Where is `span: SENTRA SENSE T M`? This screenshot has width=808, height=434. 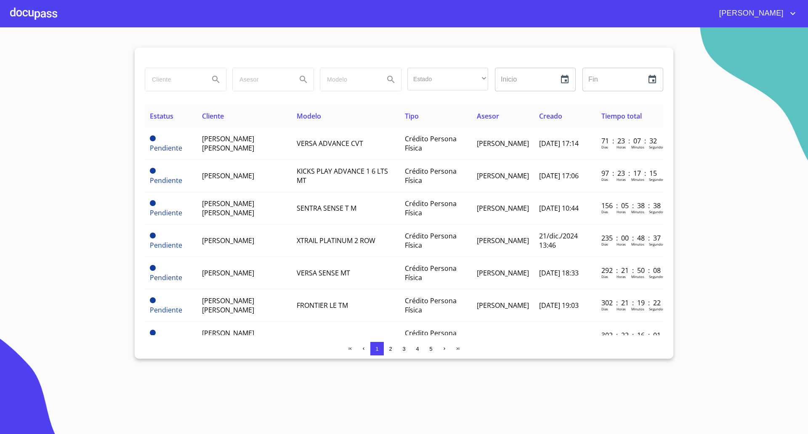 span: SENTRA SENSE T M is located at coordinates (326, 208).